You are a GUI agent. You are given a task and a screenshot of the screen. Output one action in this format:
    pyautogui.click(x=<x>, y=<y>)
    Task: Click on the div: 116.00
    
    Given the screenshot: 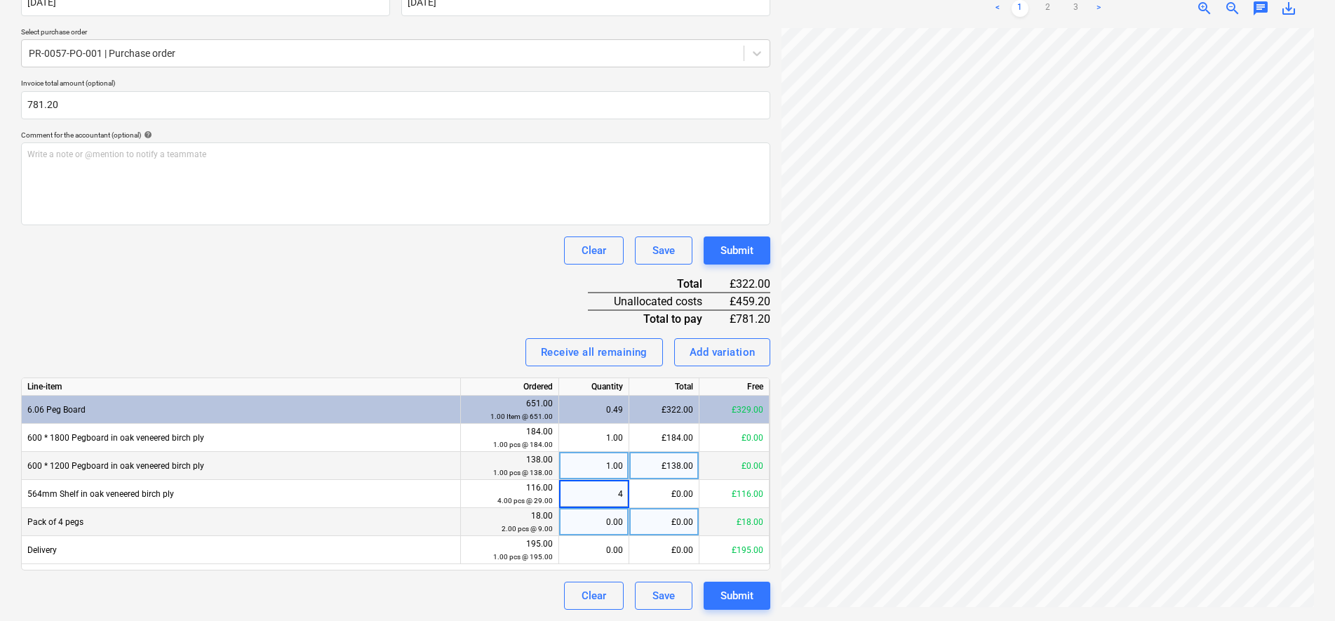 What is the action you would take?
    pyautogui.click(x=509, y=494)
    